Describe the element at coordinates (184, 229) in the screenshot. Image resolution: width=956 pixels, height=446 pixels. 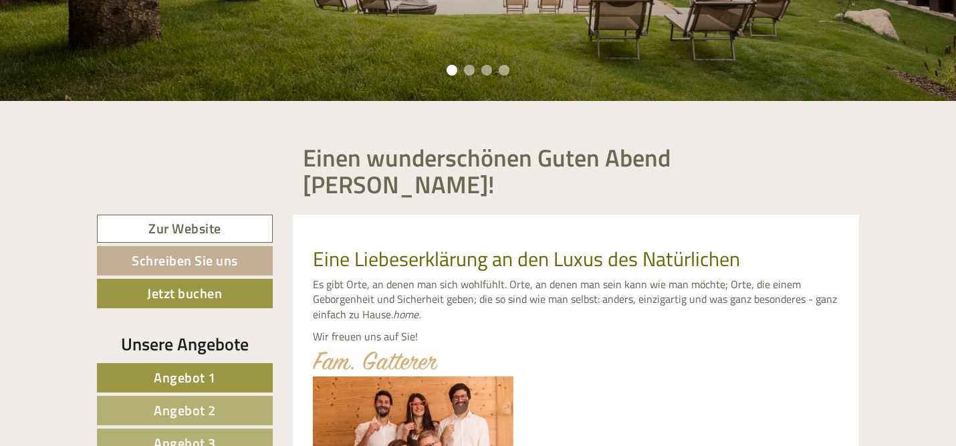
I see `a: Zur Website` at that location.